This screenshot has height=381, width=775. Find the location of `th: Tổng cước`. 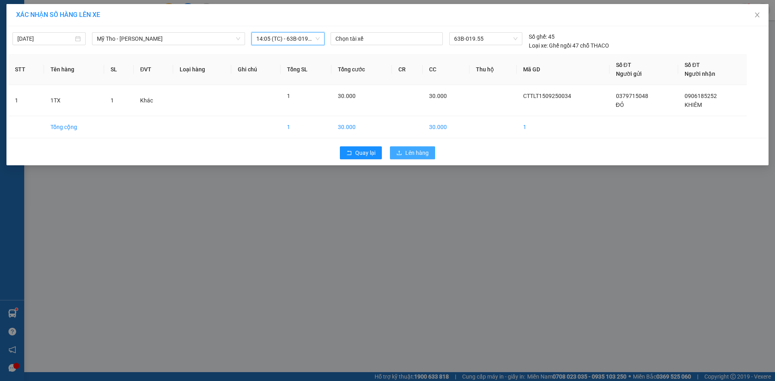

th: Tổng cước is located at coordinates (362, 69).